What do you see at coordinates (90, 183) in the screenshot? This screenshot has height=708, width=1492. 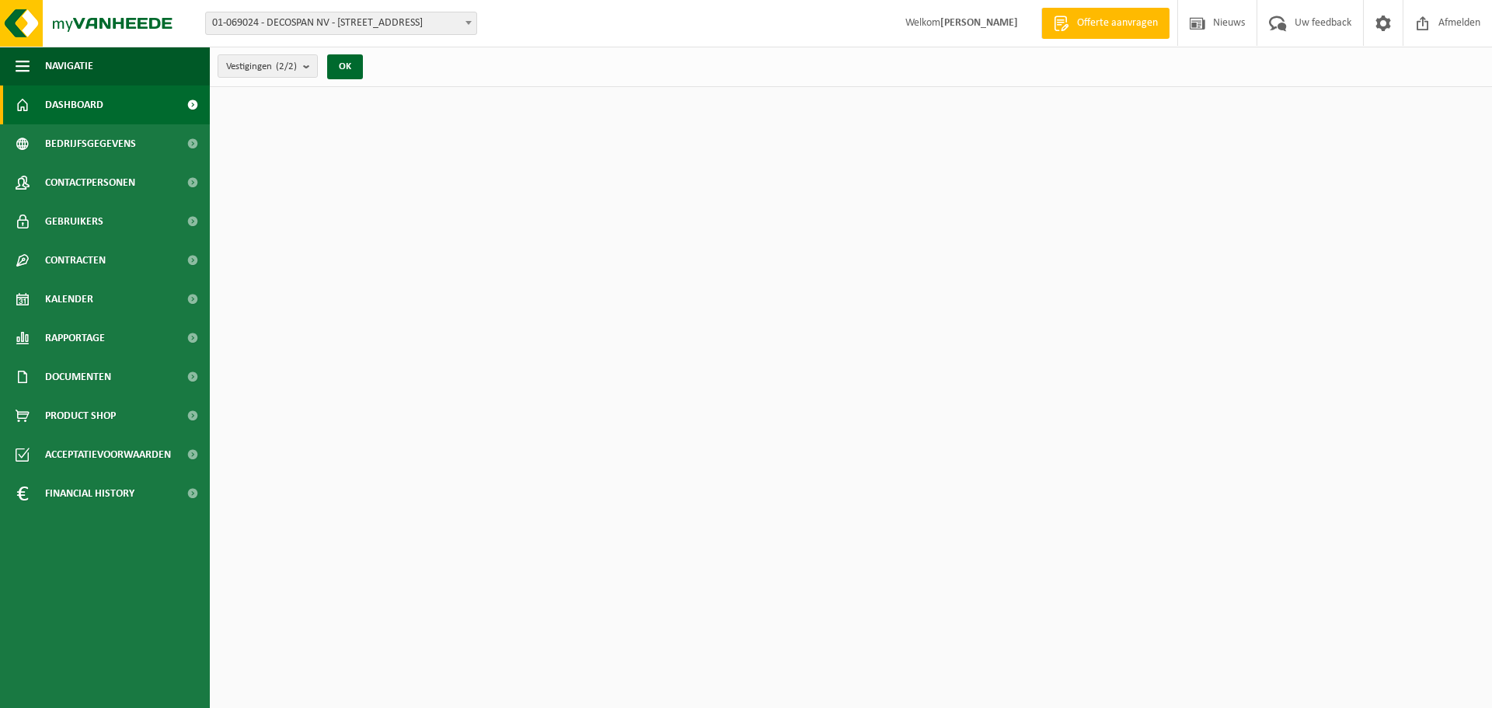 I see `span: Contactpersonen` at bounding box center [90, 183].